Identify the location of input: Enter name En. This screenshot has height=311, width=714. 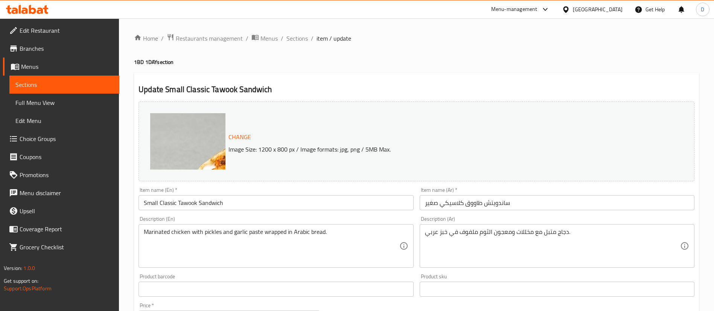
(276, 203).